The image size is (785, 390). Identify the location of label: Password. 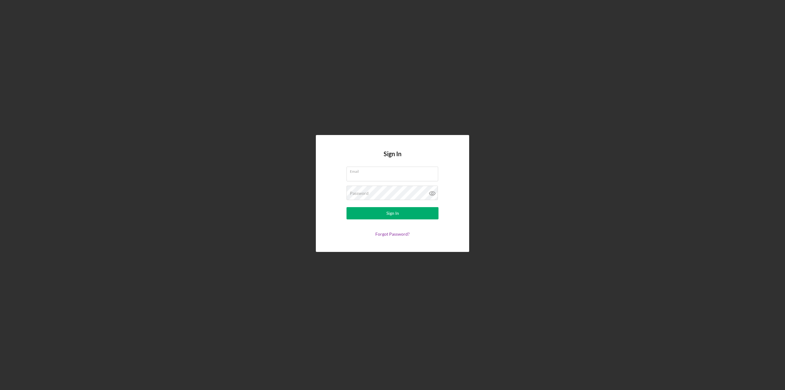
(359, 193).